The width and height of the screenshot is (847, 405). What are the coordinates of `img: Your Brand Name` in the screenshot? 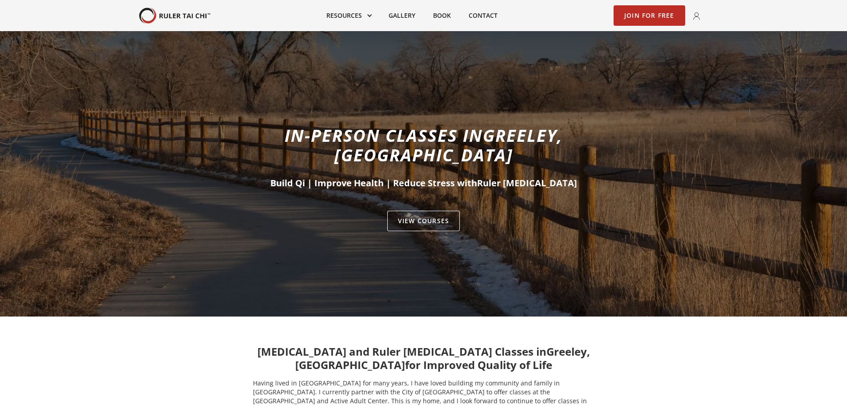 It's located at (175, 16).